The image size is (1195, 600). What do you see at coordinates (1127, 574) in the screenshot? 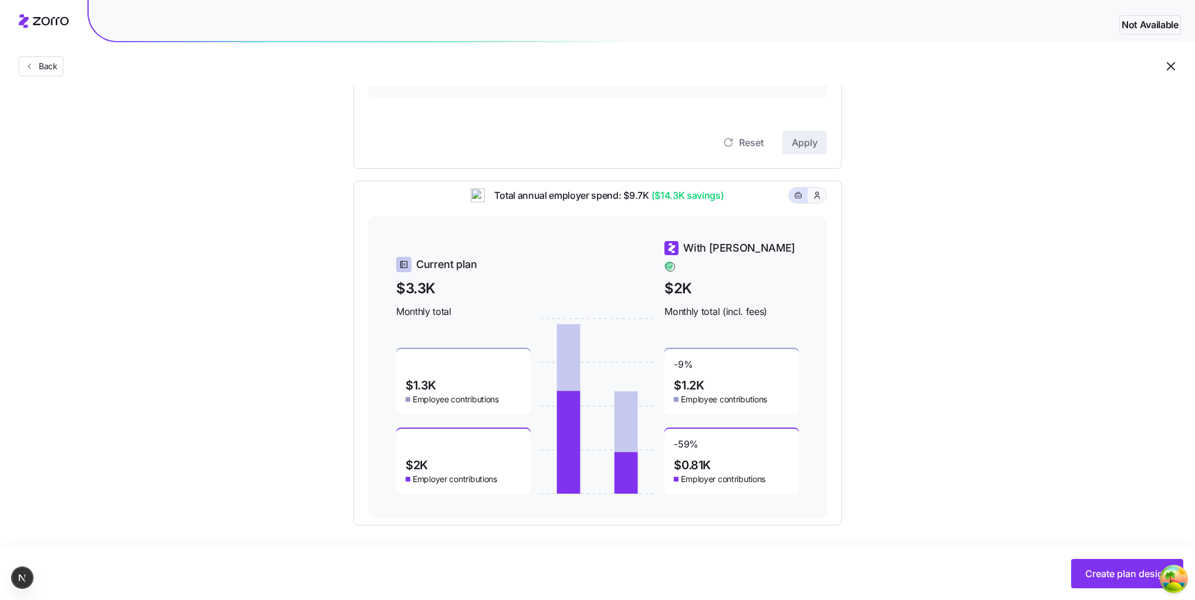
I see `button: Create plan design` at bounding box center [1127, 574].